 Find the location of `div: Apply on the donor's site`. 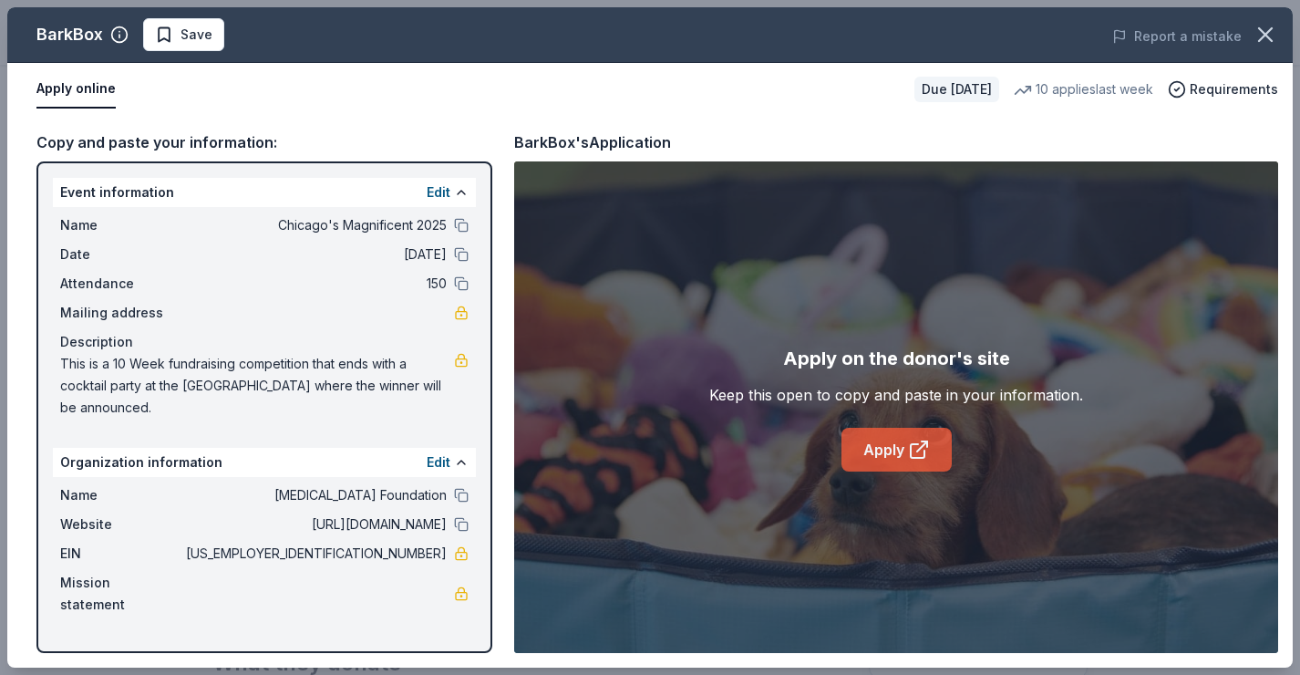

div: Apply on the donor's site is located at coordinates (896, 358).